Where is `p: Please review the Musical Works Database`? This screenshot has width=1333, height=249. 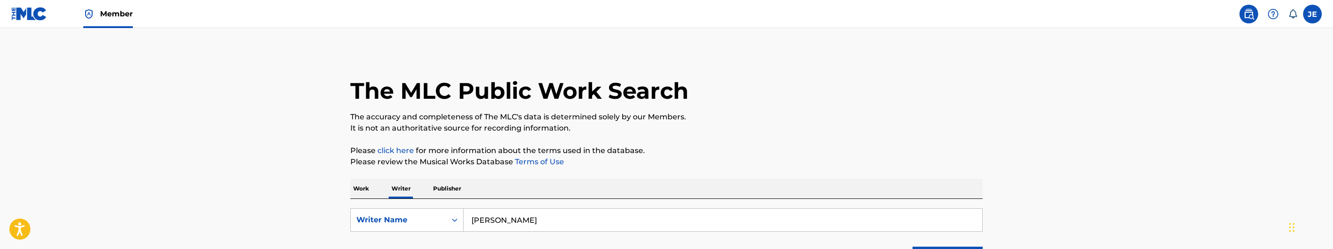
p: Please review the Musical Works Database is located at coordinates (666, 162).